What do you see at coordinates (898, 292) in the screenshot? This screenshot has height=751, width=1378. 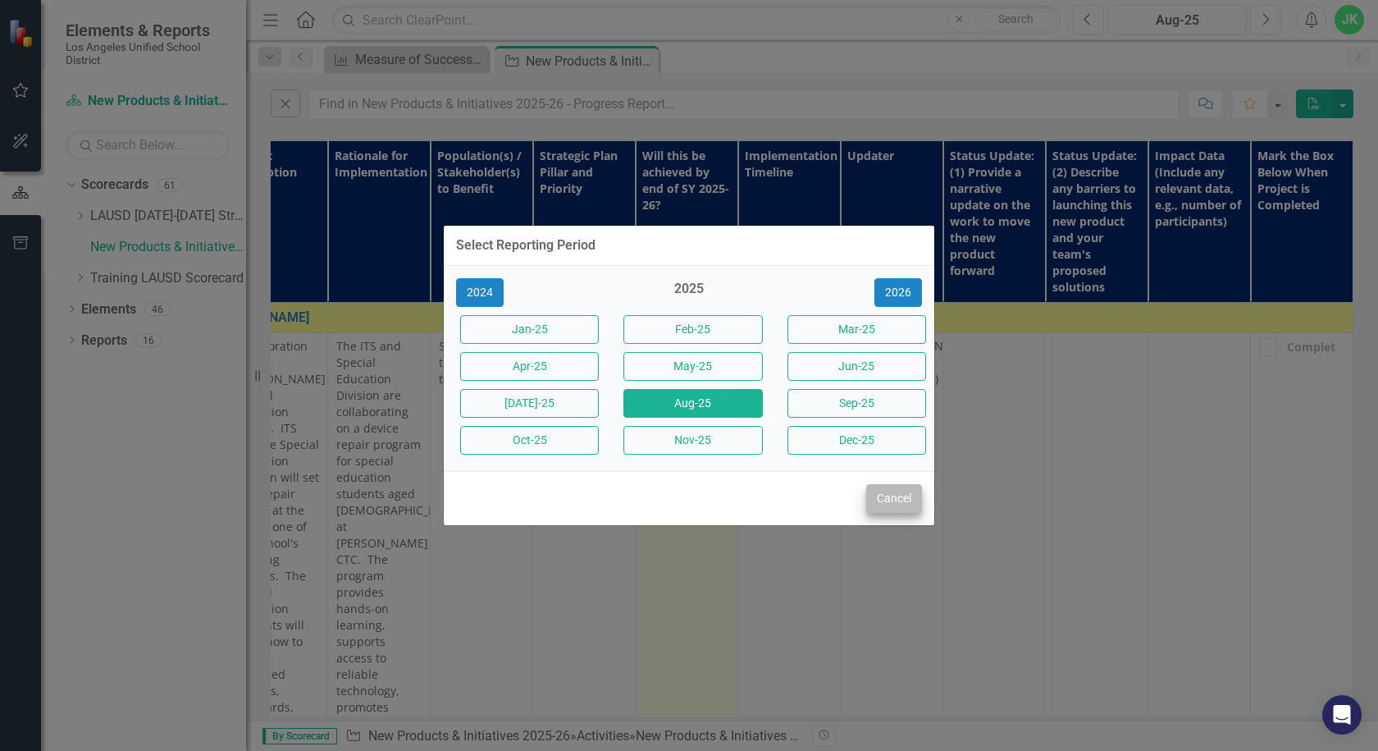 I see `button: 2026` at bounding box center [898, 292].